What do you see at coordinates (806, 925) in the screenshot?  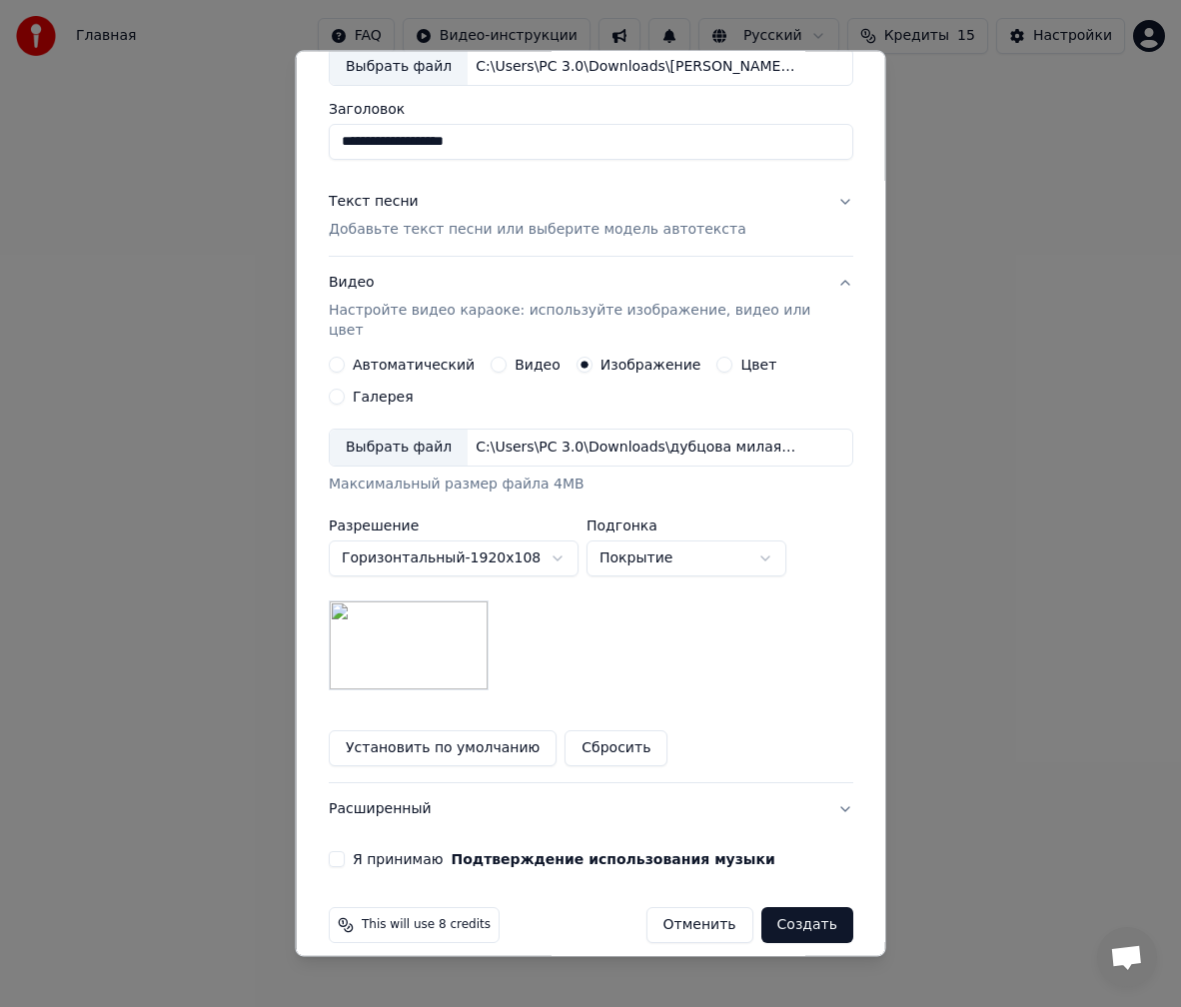 I see `button: Создать` at bounding box center [806, 925].